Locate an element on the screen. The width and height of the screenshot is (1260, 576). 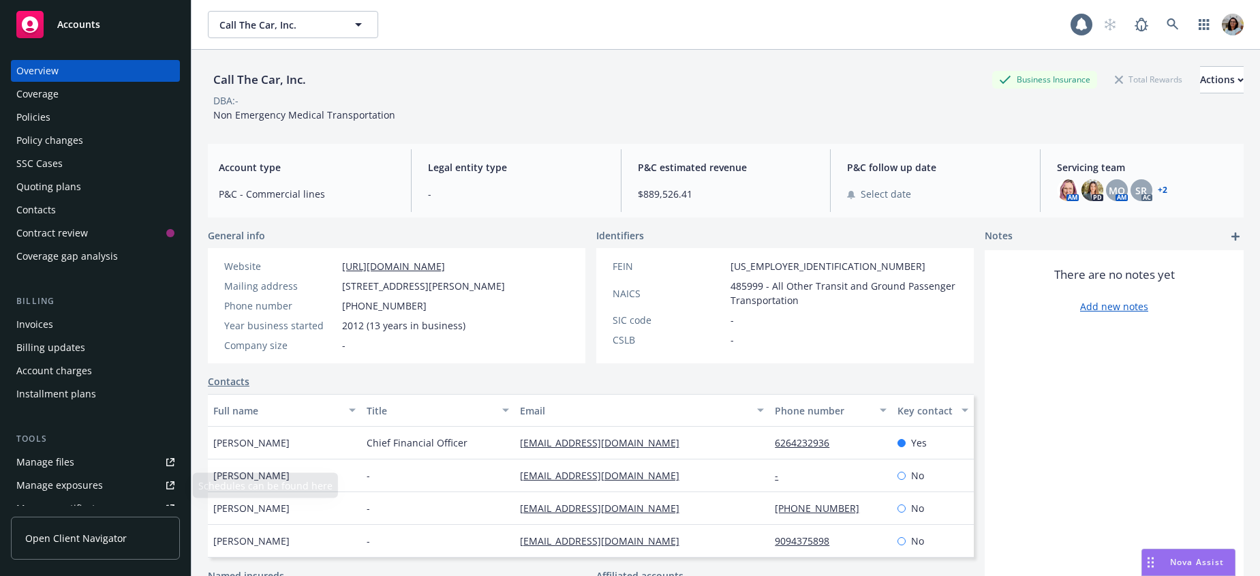
a: Report a Bug is located at coordinates (1141, 25).